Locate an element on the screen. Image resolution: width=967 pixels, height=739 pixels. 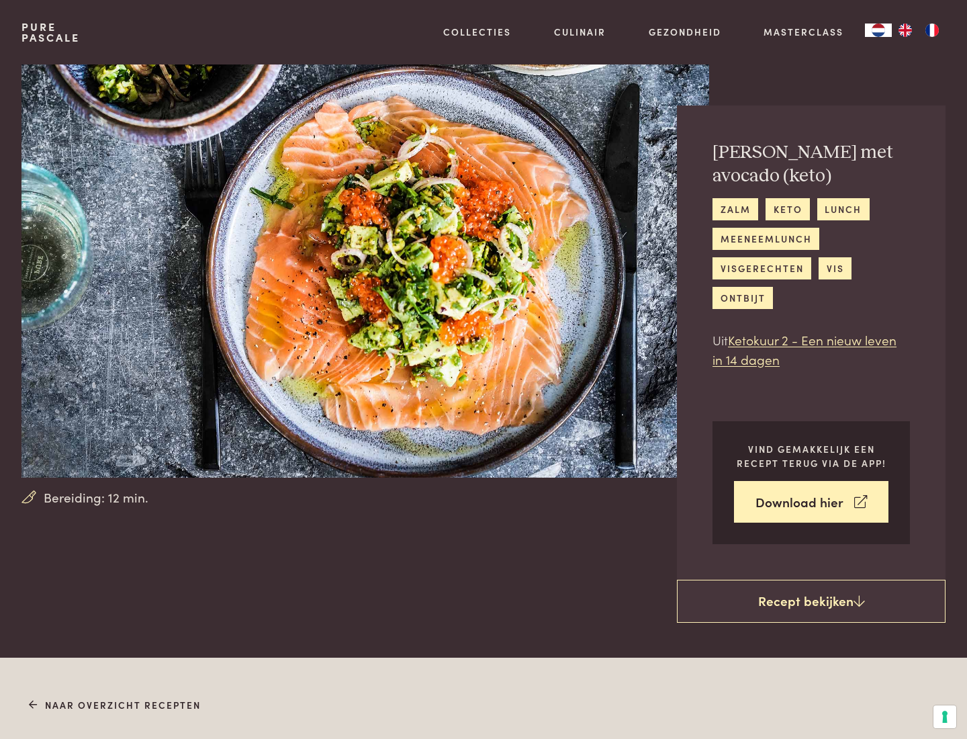
a: Naar overzicht recepten is located at coordinates (115, 704).